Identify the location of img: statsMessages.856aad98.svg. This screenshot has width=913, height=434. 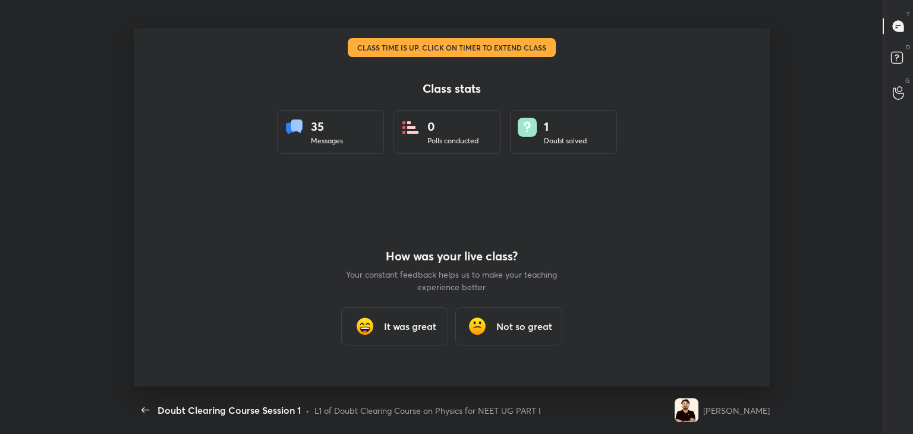
(294, 127).